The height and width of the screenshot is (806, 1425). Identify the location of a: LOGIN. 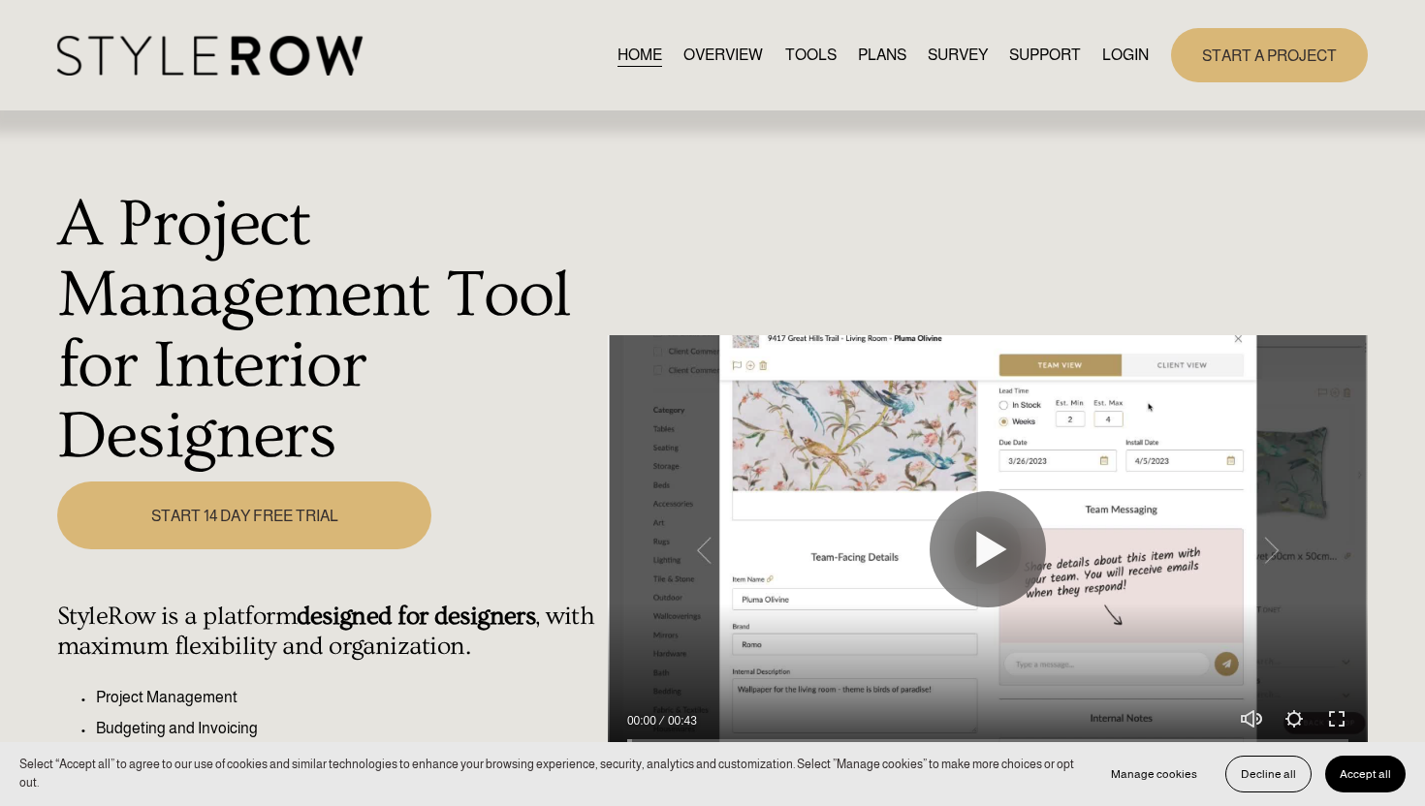
(1125, 54).